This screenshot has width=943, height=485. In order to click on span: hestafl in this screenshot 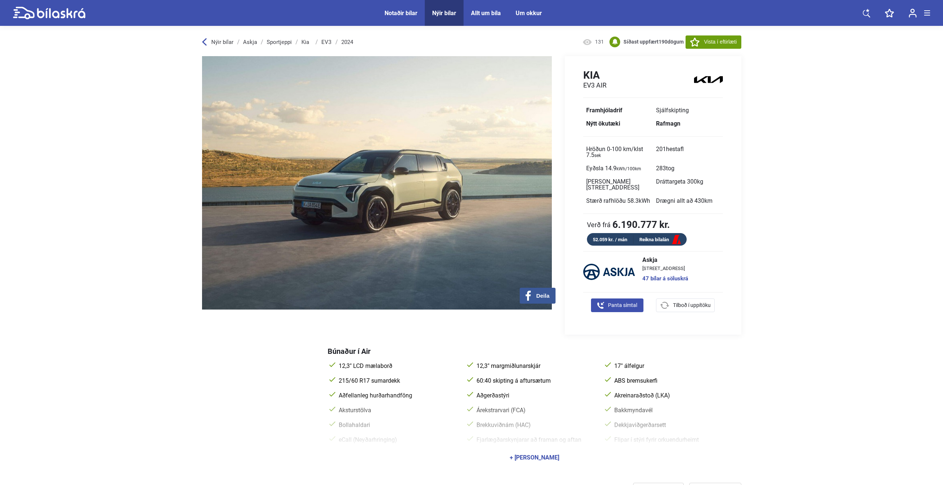, I will do `click(675, 149)`.